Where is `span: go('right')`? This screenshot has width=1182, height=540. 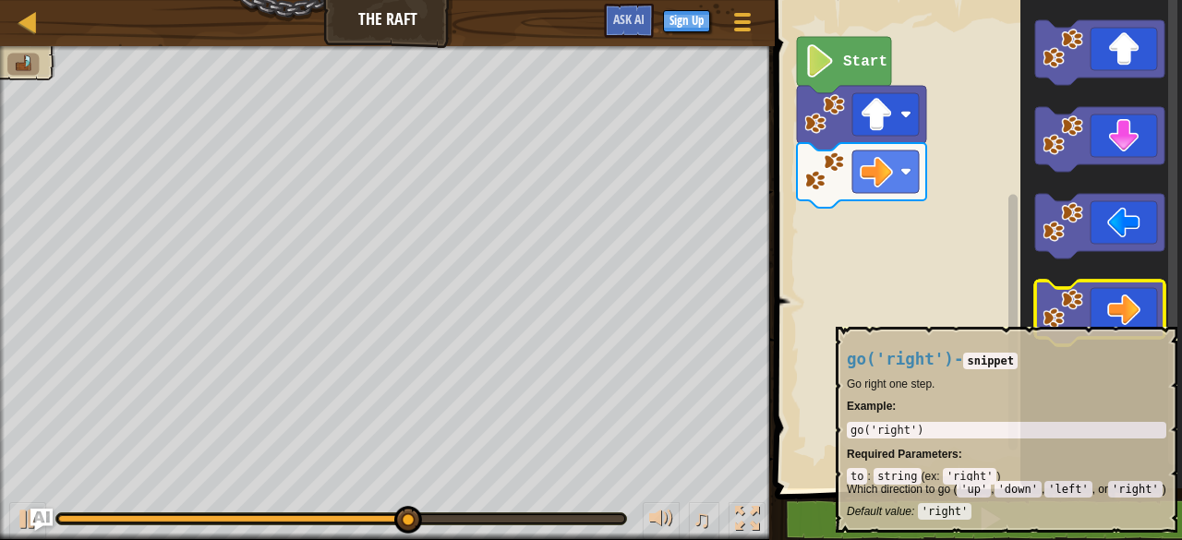
span: go('right') is located at coordinates (900, 359).